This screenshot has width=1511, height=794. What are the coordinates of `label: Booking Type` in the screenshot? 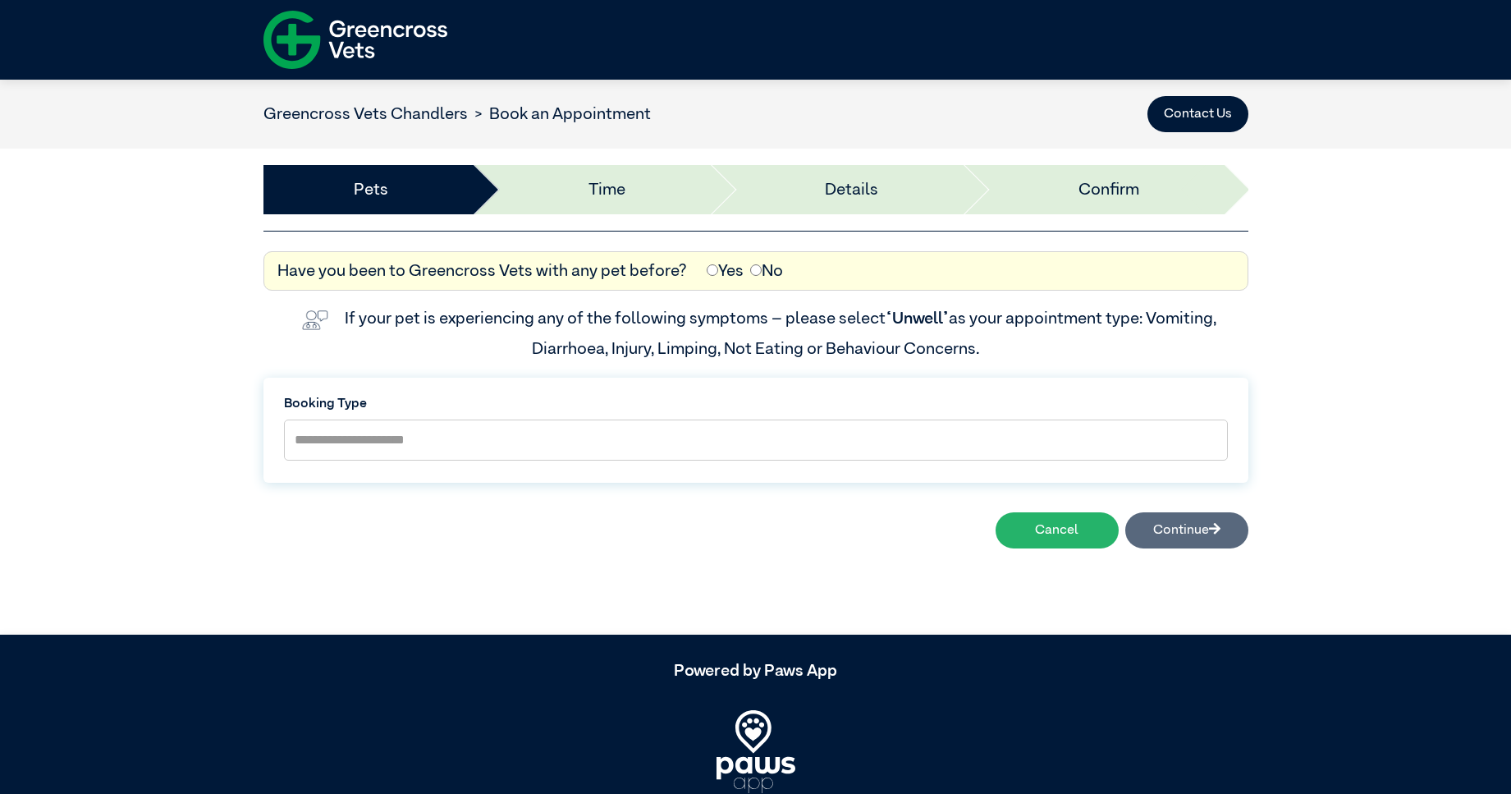 It's located at (756, 404).